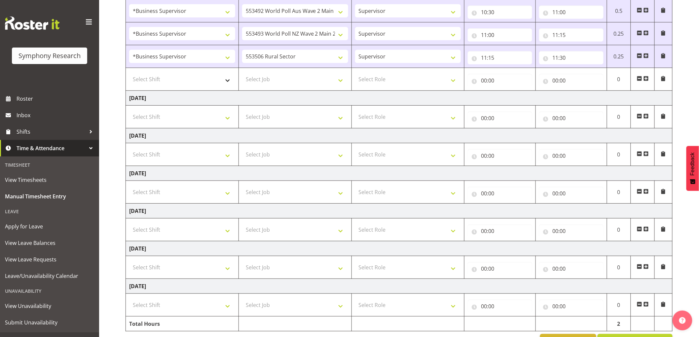  Describe the element at coordinates (50, 260) in the screenshot. I see `a: View Leave Requests` at that location.